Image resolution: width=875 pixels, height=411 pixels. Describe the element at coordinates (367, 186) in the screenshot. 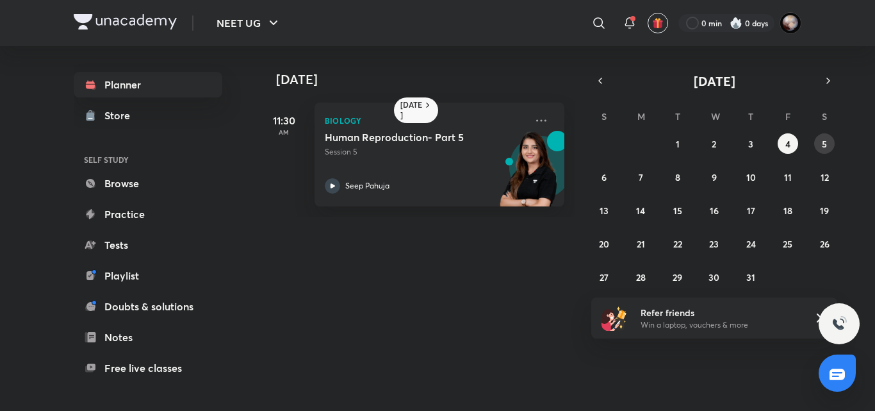

I see `p: Seep Pahuja` at that location.